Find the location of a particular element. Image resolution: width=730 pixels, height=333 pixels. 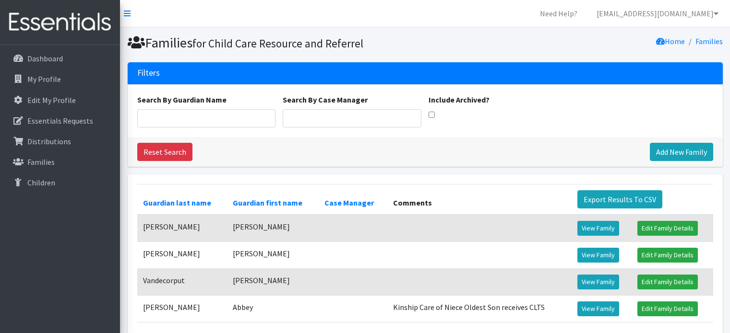

p: Children is located at coordinates (41, 183).